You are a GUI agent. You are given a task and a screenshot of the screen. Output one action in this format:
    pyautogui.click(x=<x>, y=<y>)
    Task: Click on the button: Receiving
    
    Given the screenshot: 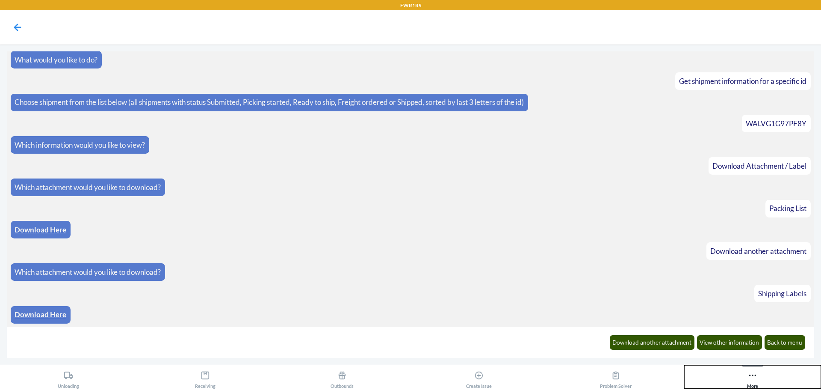 What is the action you would take?
    pyautogui.click(x=205, y=377)
    